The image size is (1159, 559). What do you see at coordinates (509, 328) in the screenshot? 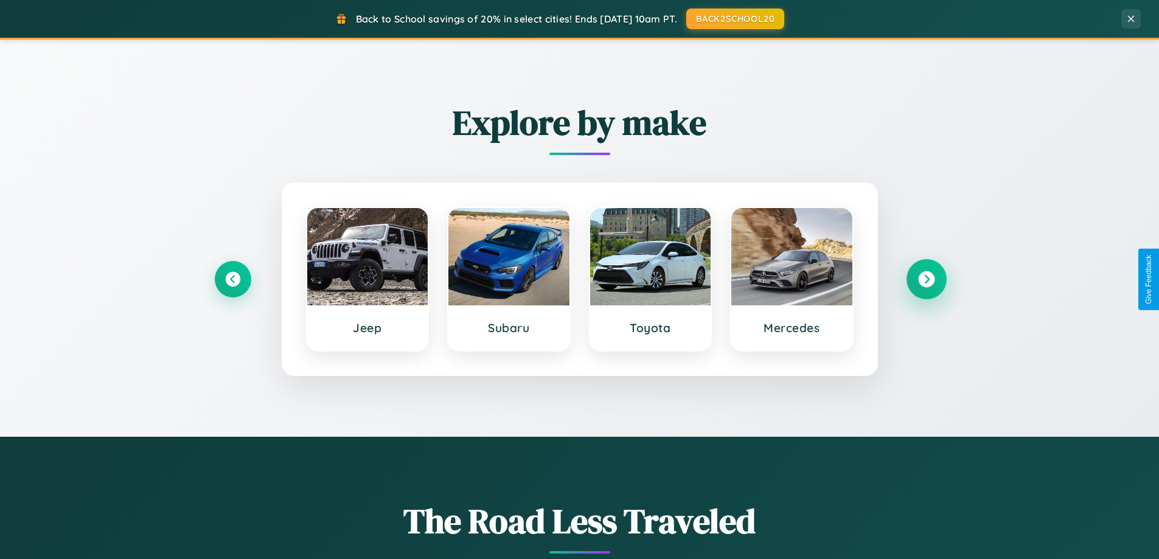
I see `h3: Subaru` at bounding box center [509, 328].